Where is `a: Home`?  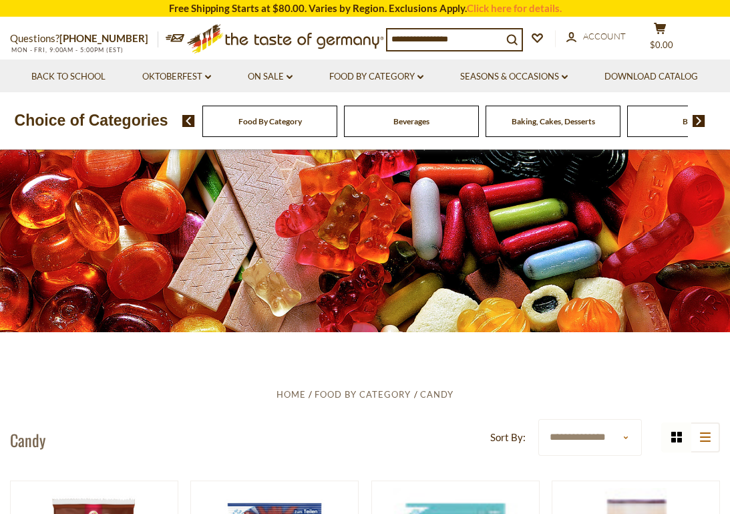
a: Home is located at coordinates (291, 394).